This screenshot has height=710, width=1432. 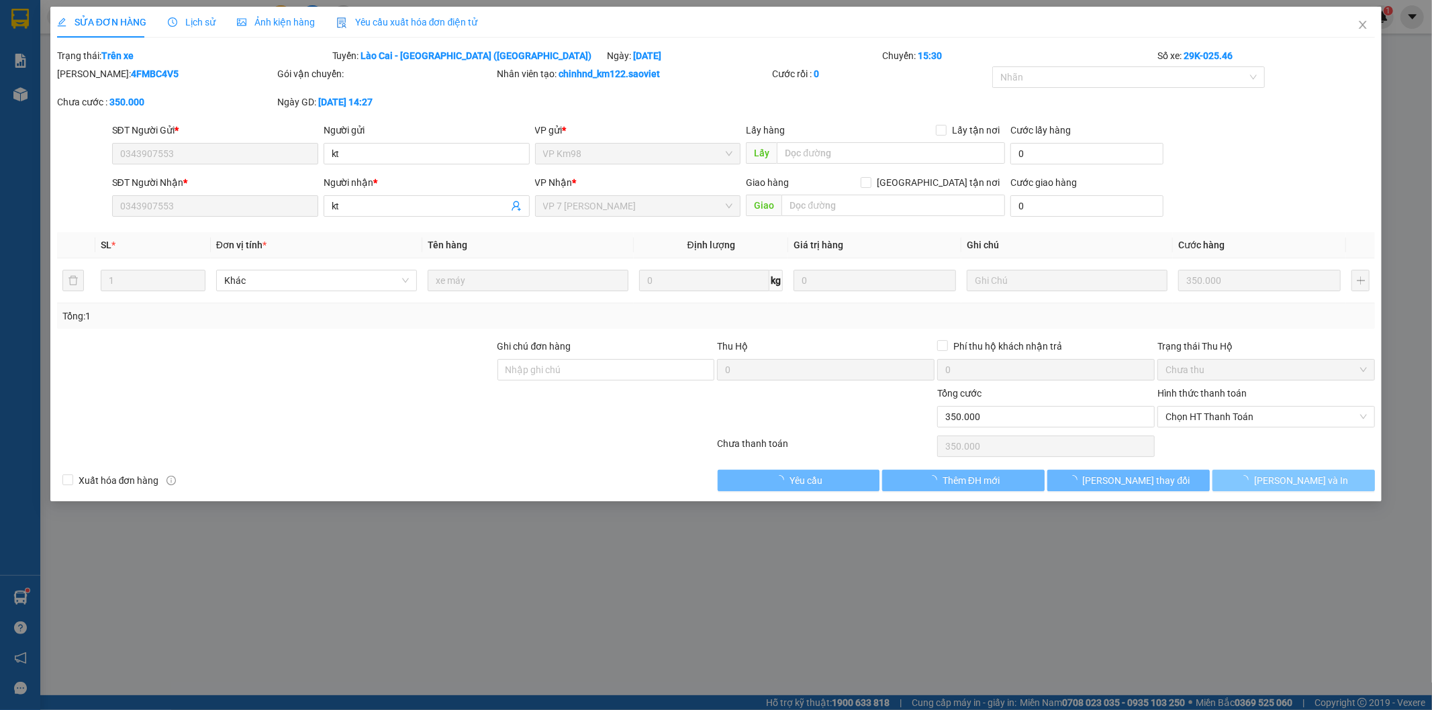 I want to click on span: Chọn HT Thanh Toán, so click(x=1266, y=417).